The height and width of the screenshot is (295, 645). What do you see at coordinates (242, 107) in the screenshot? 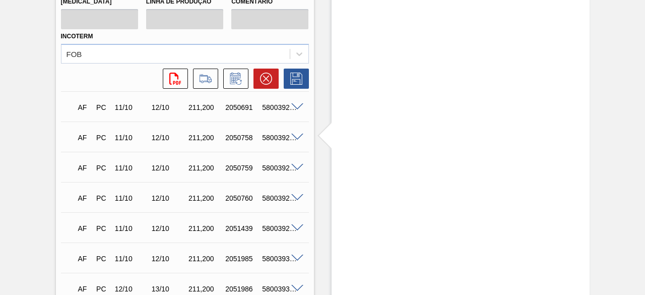
I see `div: 2050691` at bounding box center [242, 107].